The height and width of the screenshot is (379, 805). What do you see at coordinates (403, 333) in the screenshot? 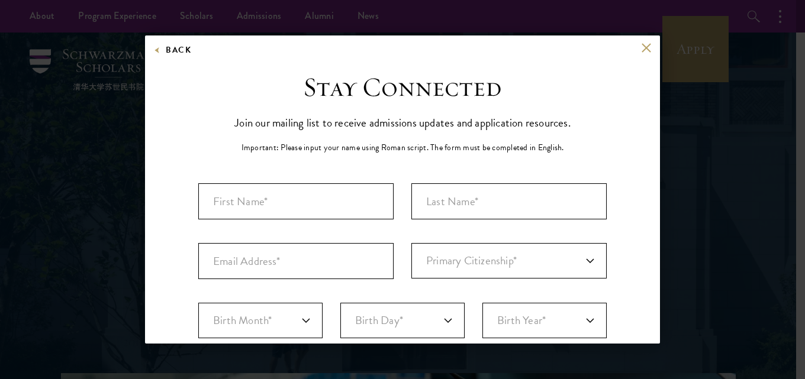
I see `div: Birthdate*` at bounding box center [403, 333].